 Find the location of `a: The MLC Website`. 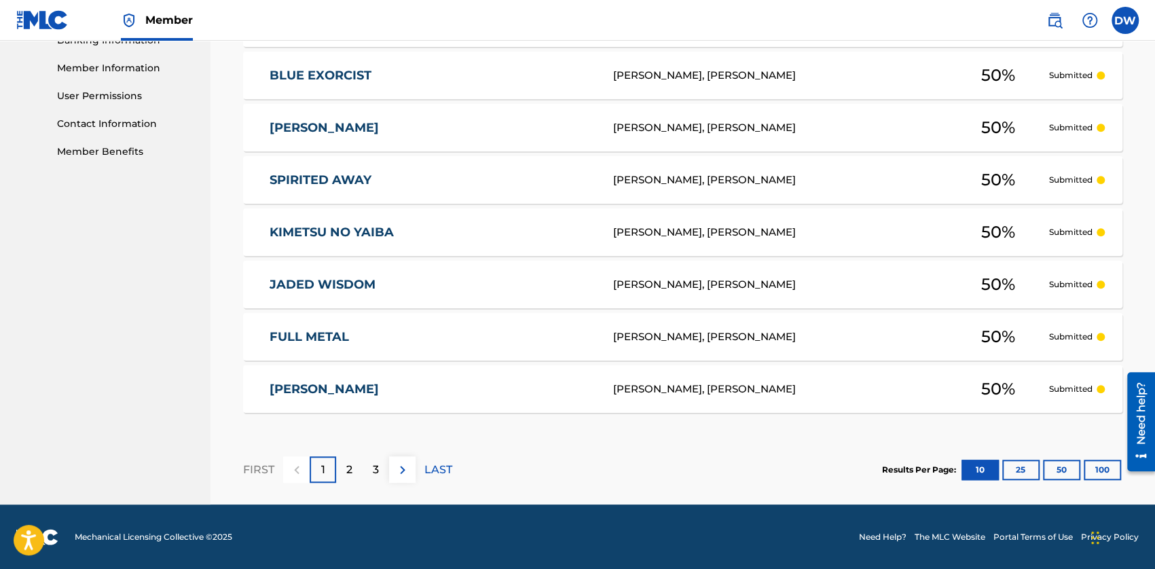

a: The MLC Website is located at coordinates (950, 537).